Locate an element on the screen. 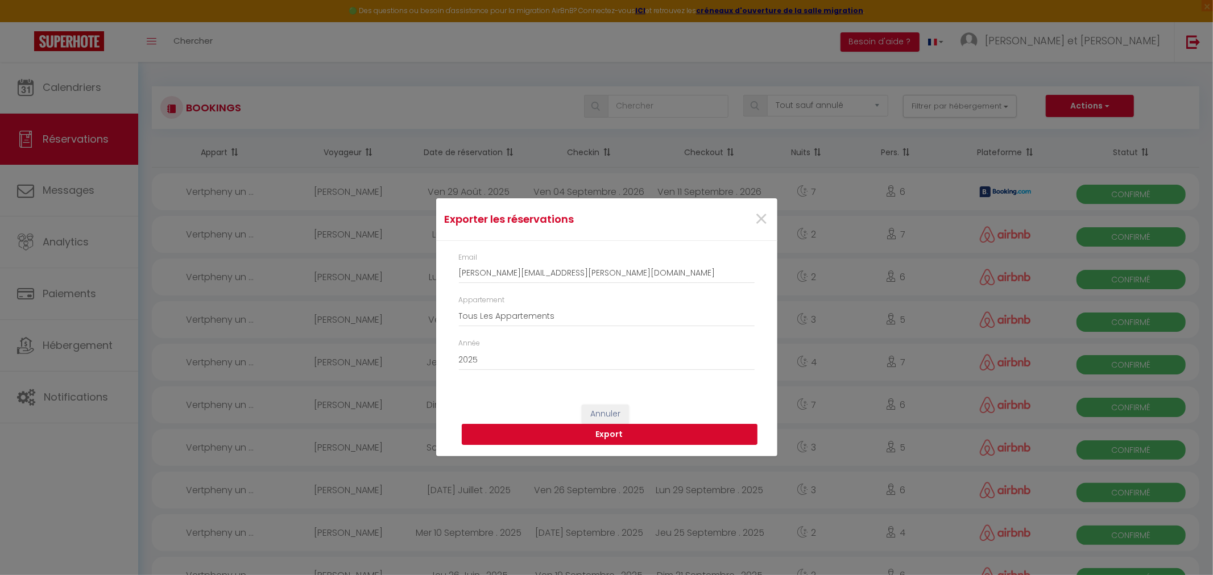  h4: Exporter les réservations is located at coordinates (550, 219).